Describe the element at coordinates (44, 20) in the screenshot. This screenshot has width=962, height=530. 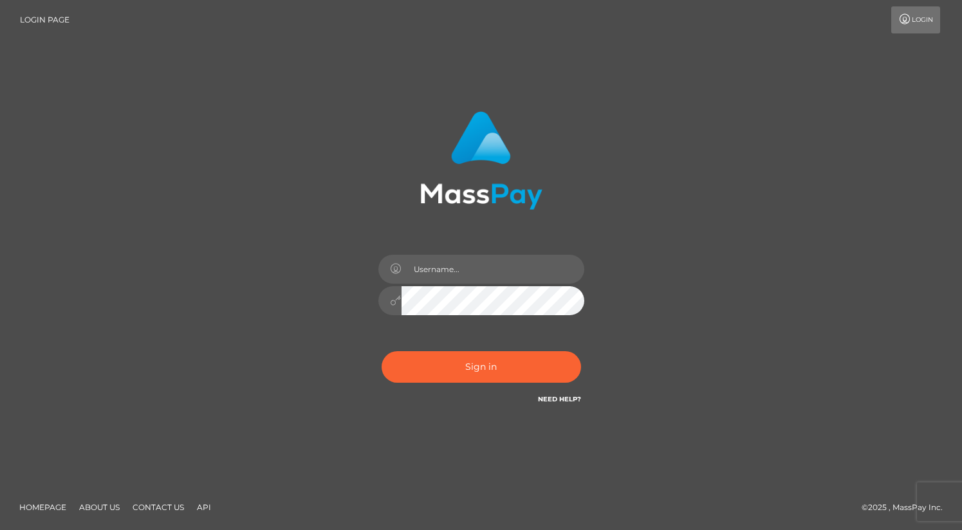
I see `a: Login Page` at that location.